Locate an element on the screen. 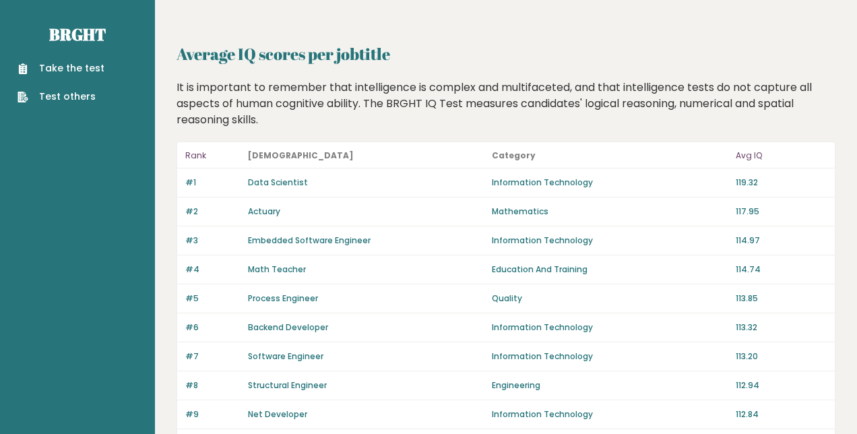 The image size is (857, 434). p: Avg IQ is located at coordinates (780, 156).